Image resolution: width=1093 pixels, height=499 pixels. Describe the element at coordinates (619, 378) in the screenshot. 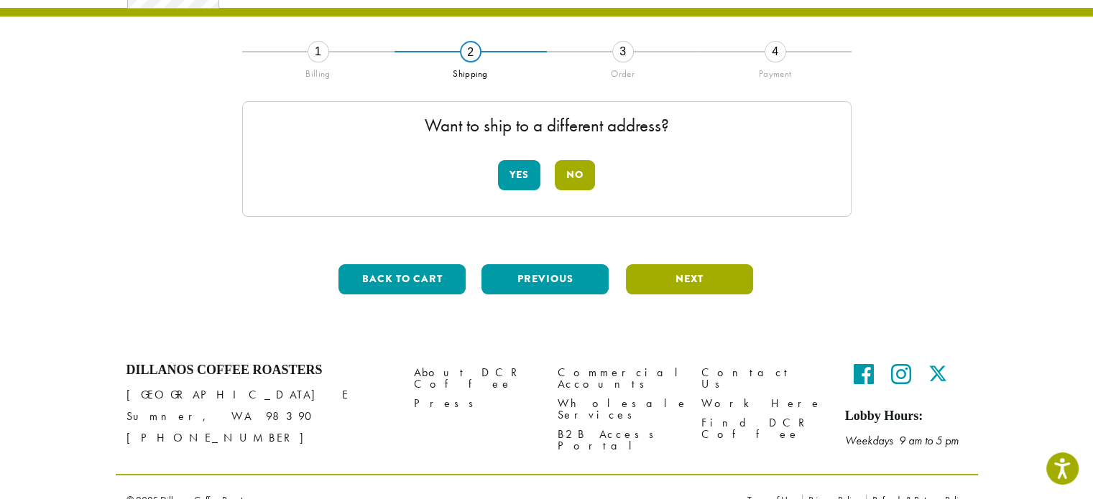

I see `a: Commercial Accounts` at that location.